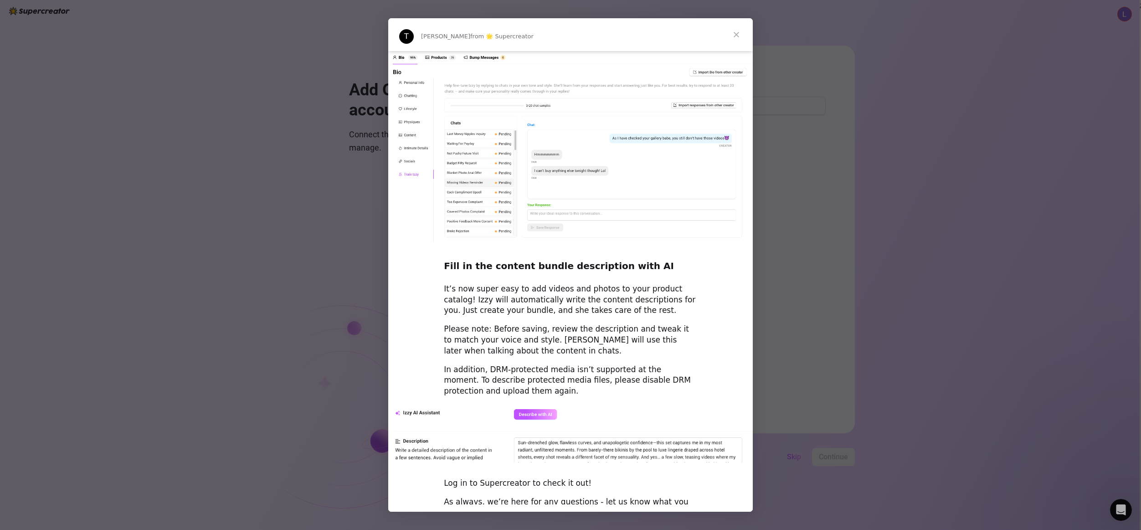 Image resolution: width=1141 pixels, height=530 pixels. Describe the element at coordinates (736, 35) in the screenshot. I see `span: Close` at that location.